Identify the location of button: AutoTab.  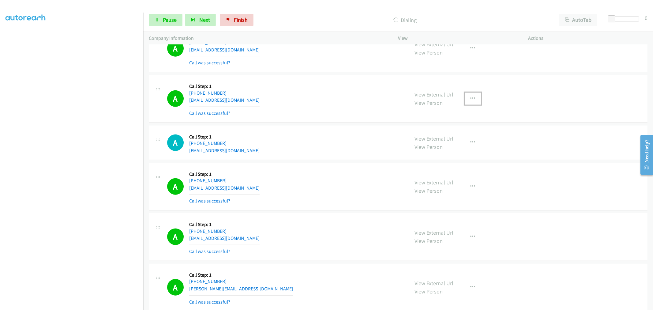
(578, 20).